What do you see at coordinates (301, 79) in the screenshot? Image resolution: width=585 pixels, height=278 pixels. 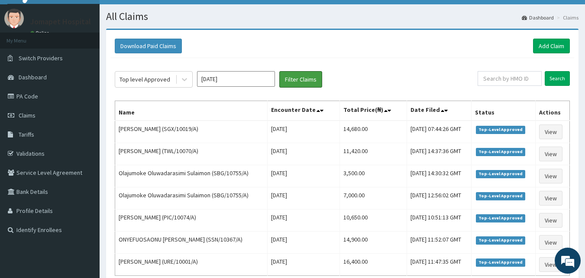 I see `button: Filter Claims` at bounding box center [301, 79].